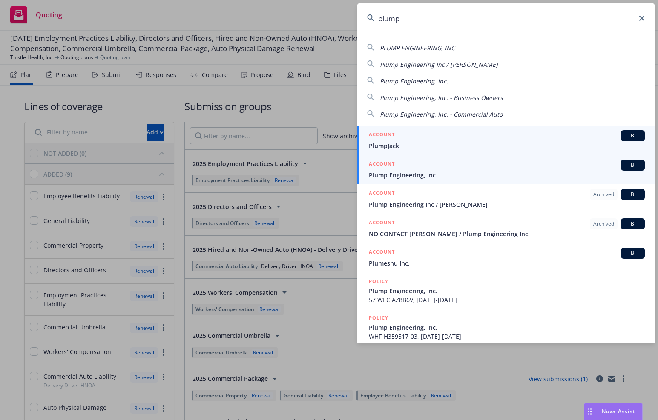 Image resolution: width=658 pixels, height=420 pixels. I want to click on span: PLUMP ENGINEERING, INC, so click(417, 48).